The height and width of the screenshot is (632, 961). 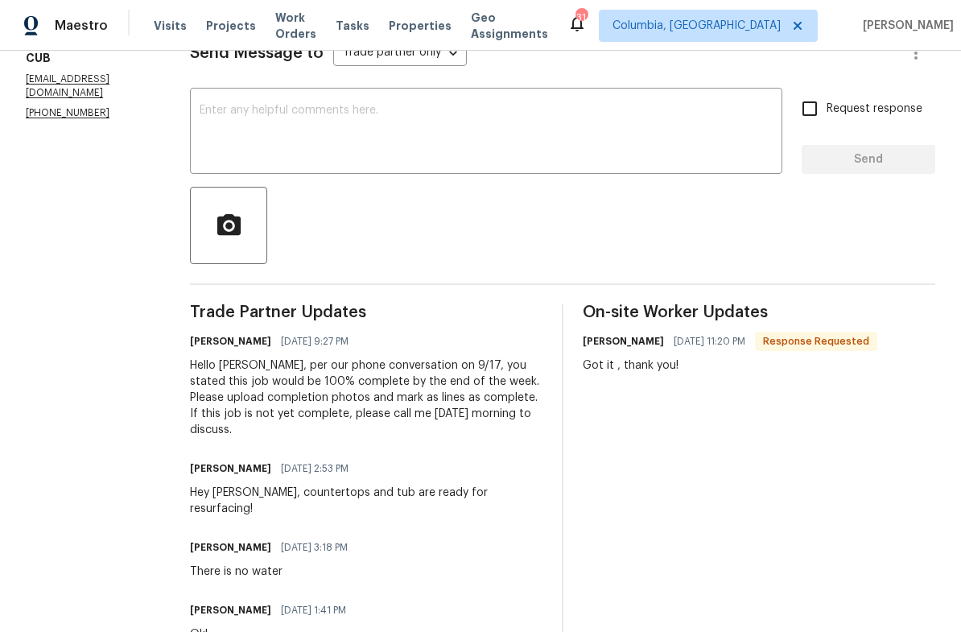 I want to click on span: Work Orders, so click(x=295, y=26).